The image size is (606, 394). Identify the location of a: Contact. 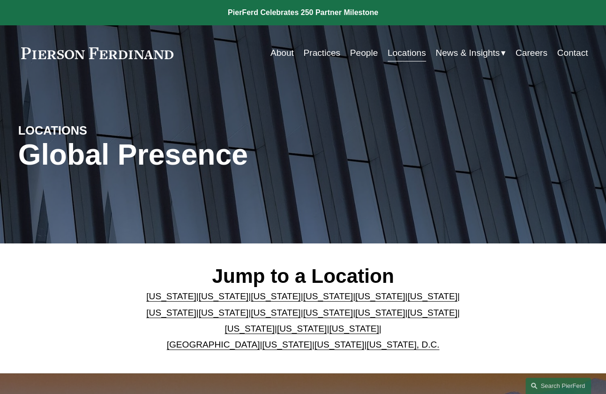
(573, 53).